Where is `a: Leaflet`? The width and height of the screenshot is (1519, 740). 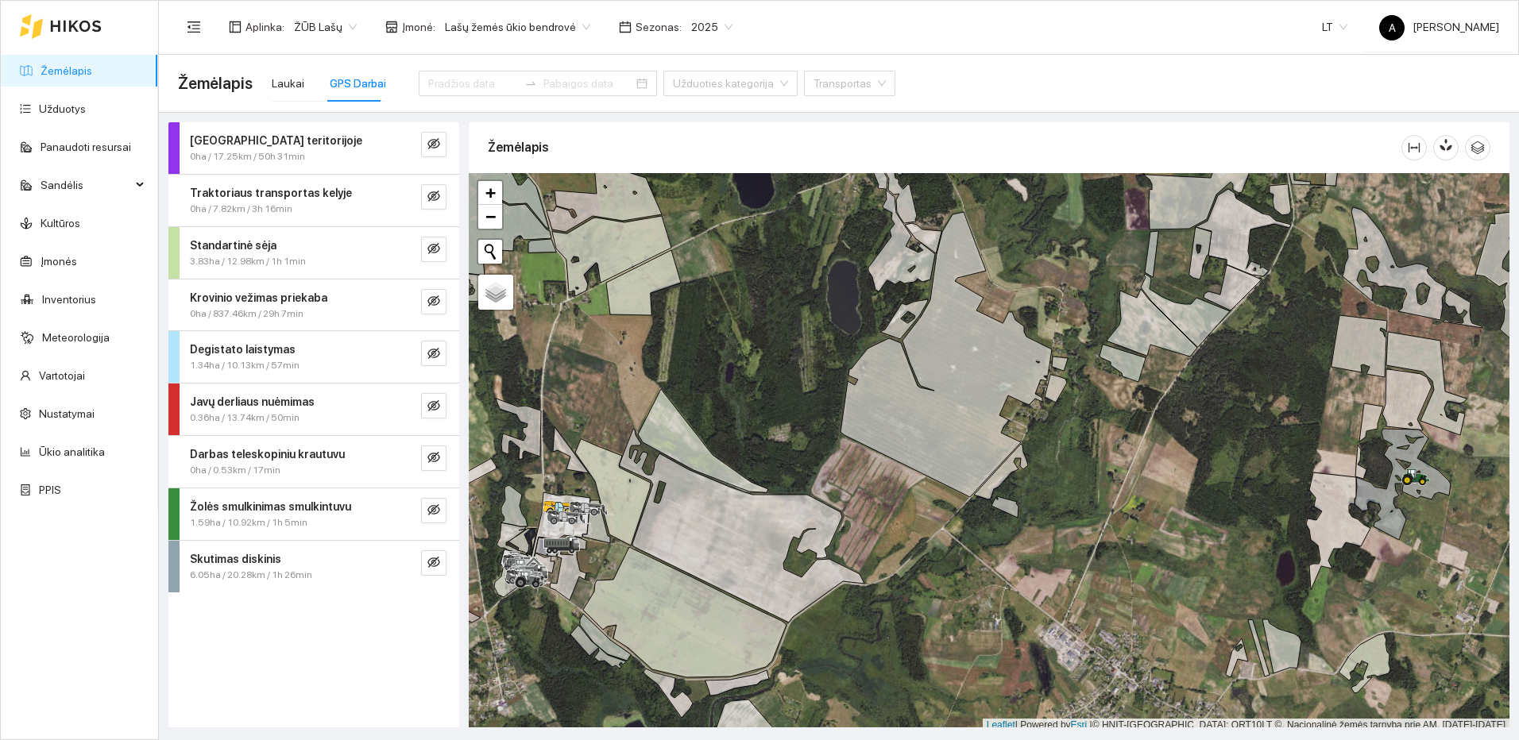 a: Leaflet is located at coordinates (1001, 725).